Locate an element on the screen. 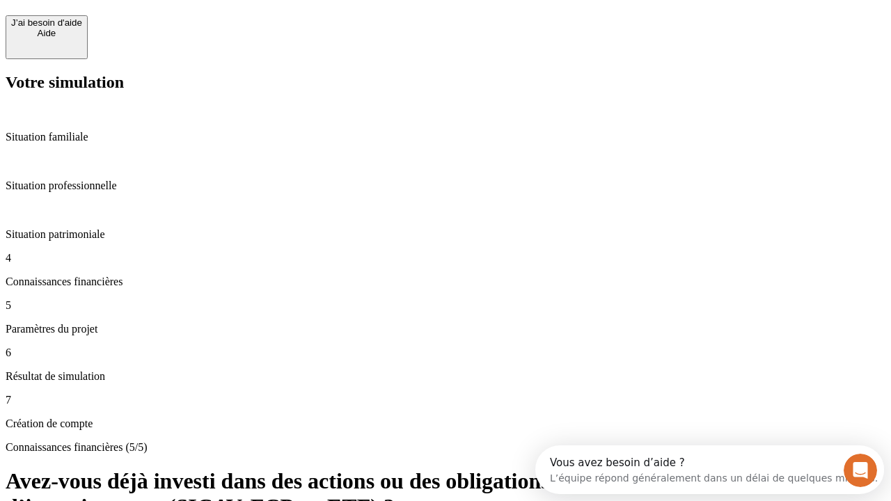 This screenshot has width=891, height=501. p: Connaissances financières (5/5) is located at coordinates (445, 447).